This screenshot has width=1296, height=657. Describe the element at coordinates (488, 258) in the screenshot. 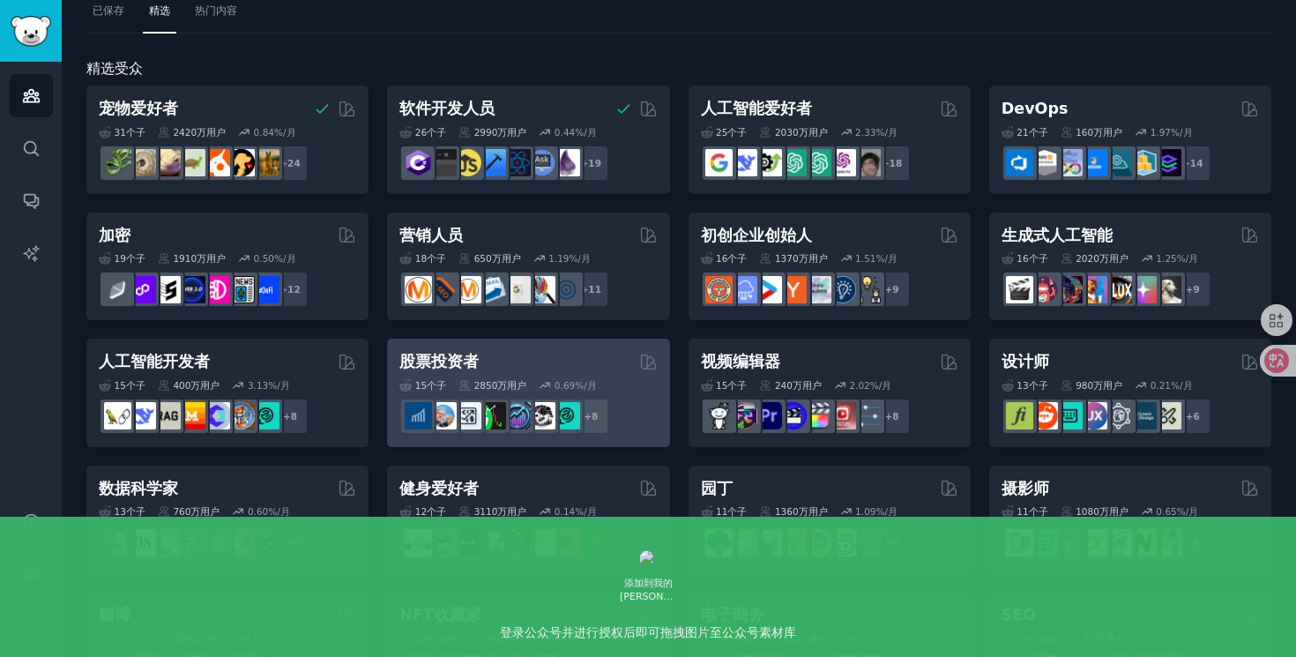

I see `font: 650万` at that location.